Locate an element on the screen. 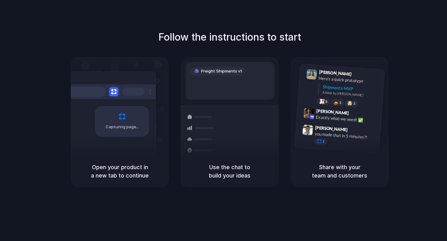  span: 9:41 AM is located at coordinates (360, 75).